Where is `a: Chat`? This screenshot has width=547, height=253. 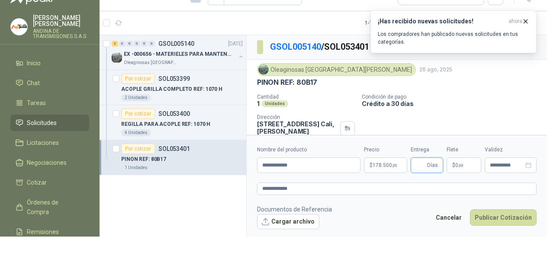 a: Chat is located at coordinates (50, 83).